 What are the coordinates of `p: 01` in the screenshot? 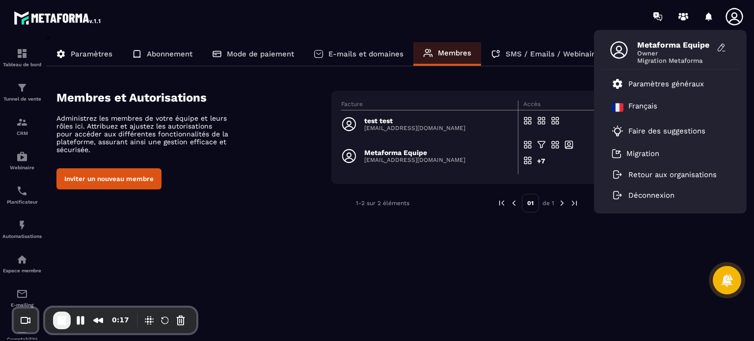 It's located at (530, 203).